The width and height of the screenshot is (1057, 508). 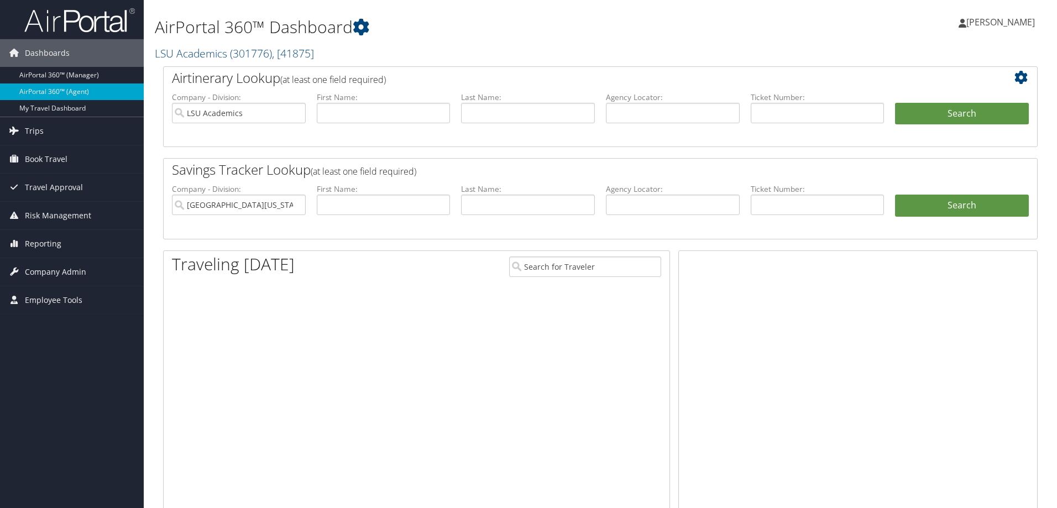 I want to click on h2: Airtinerary Lookup, so click(x=564, y=78).